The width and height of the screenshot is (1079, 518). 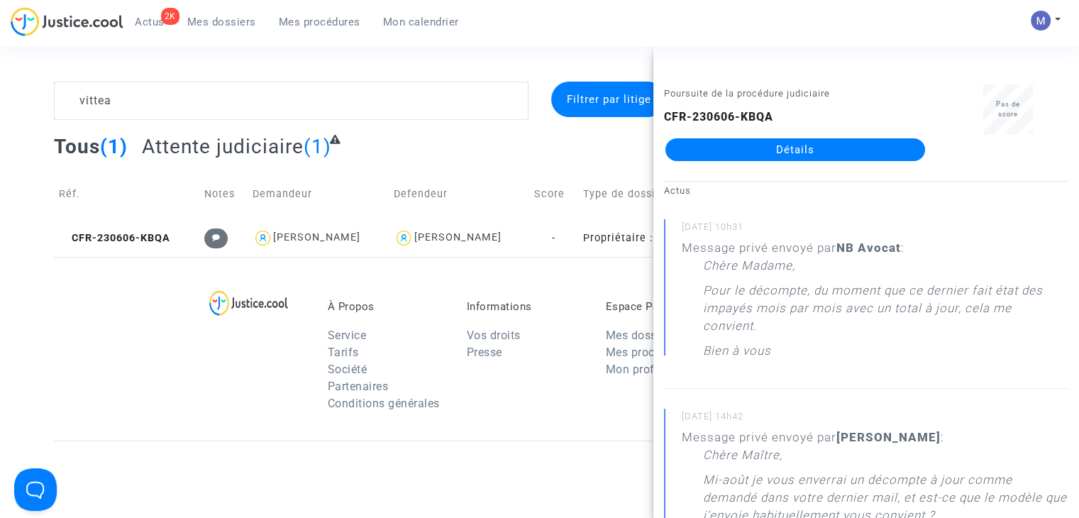 I want to click on span: Mon calendrier, so click(x=421, y=22).